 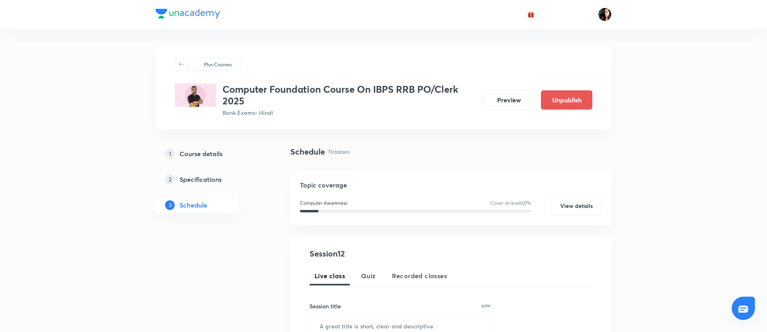 I want to click on button: avatar, so click(x=531, y=14).